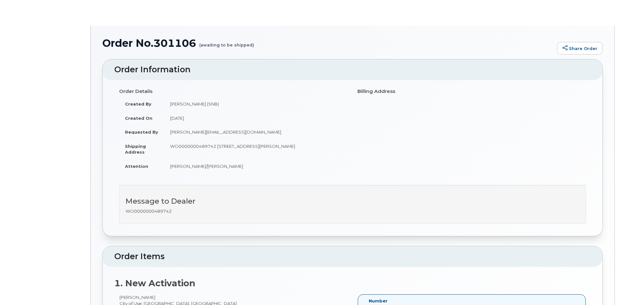 Image resolution: width=618 pixels, height=305 pixels. I want to click on strong: Shipping Address, so click(135, 149).